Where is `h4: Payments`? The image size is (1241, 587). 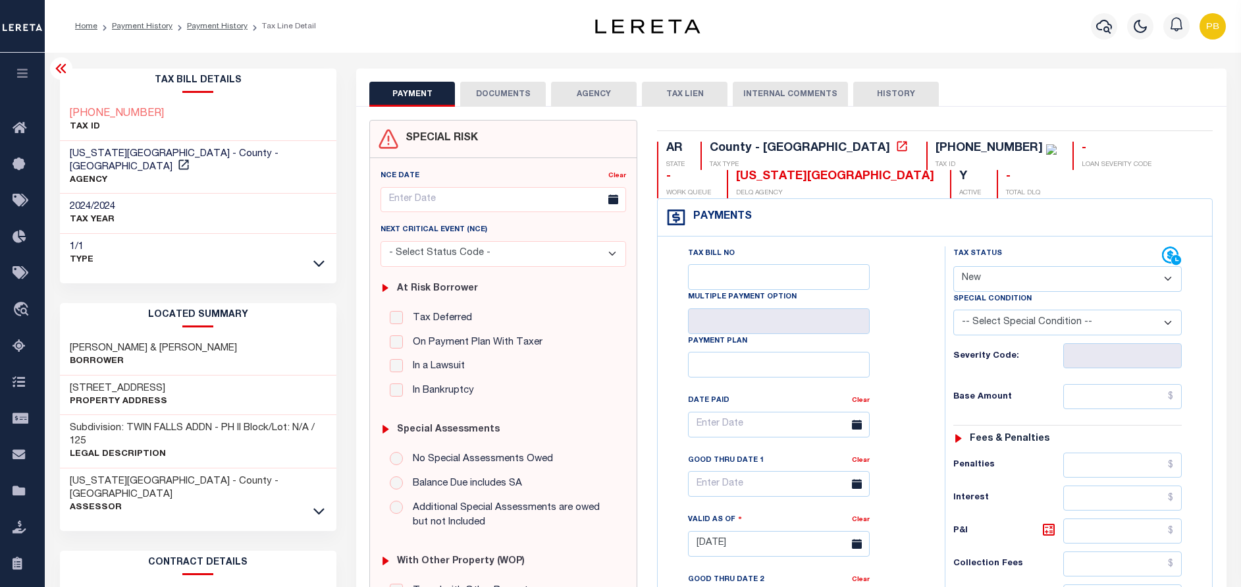
h4: Payments is located at coordinates (719, 217).